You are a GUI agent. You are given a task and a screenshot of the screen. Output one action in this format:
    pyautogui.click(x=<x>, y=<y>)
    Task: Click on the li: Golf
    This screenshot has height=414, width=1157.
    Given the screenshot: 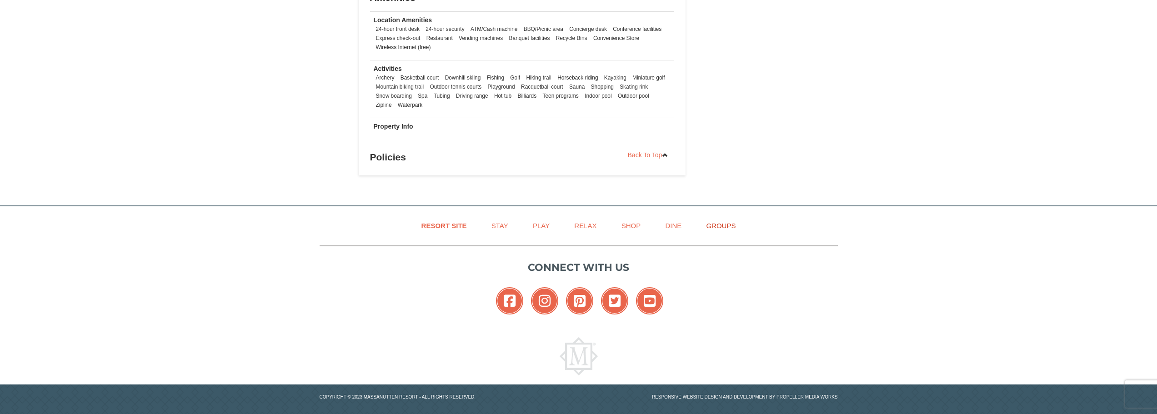 What is the action you would take?
    pyautogui.click(x=515, y=78)
    